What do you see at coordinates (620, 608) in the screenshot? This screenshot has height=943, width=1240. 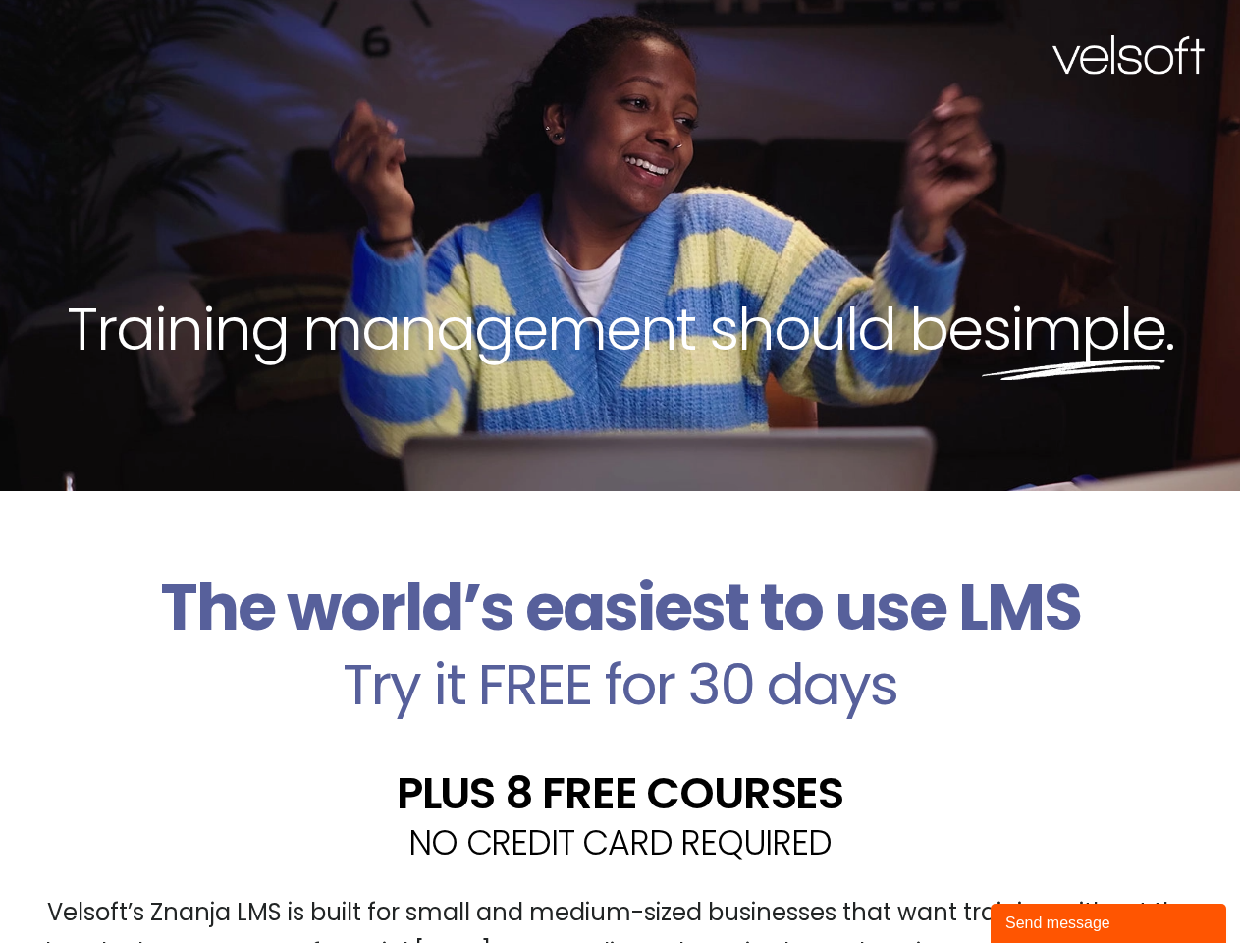 I see `h2: The world’s easiest to use LMS` at bounding box center [620, 608].